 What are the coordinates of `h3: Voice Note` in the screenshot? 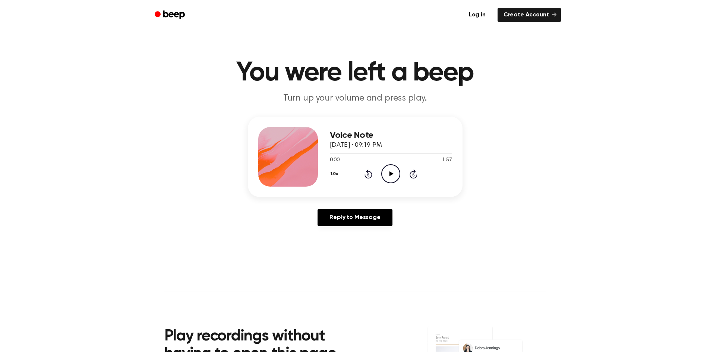 It's located at (391, 135).